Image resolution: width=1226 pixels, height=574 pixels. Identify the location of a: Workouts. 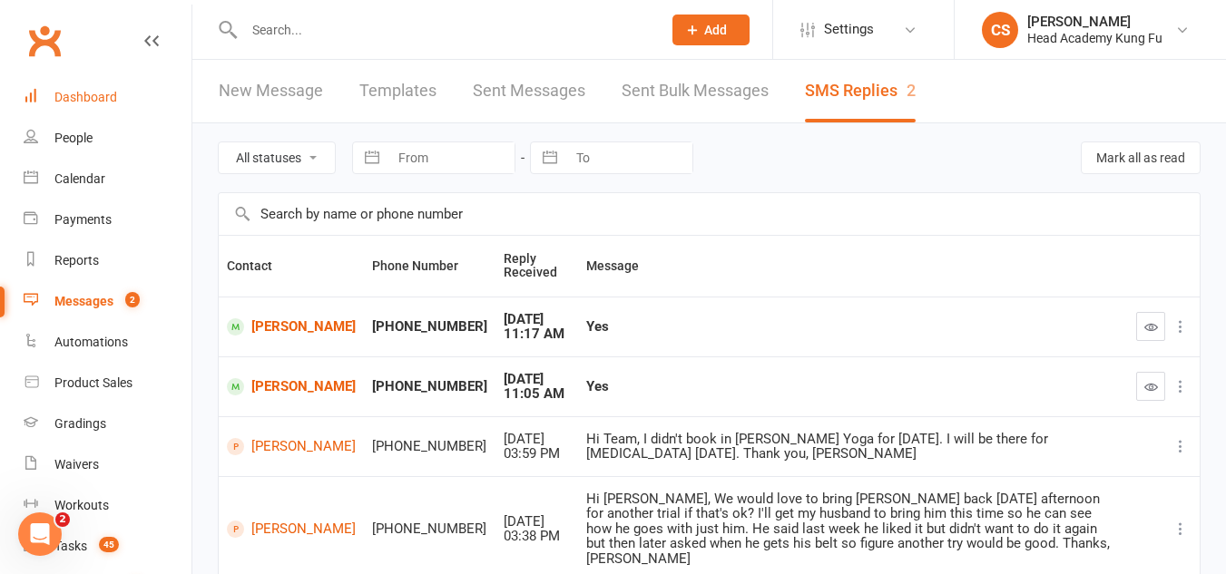
(107, 505).